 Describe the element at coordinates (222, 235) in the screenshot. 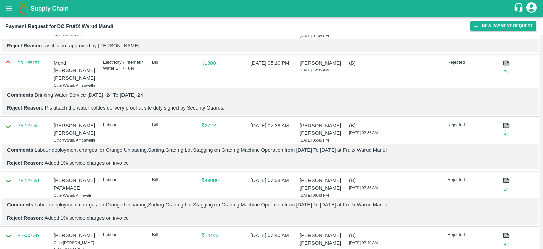

I see `p: ₹ 14443` at that location.